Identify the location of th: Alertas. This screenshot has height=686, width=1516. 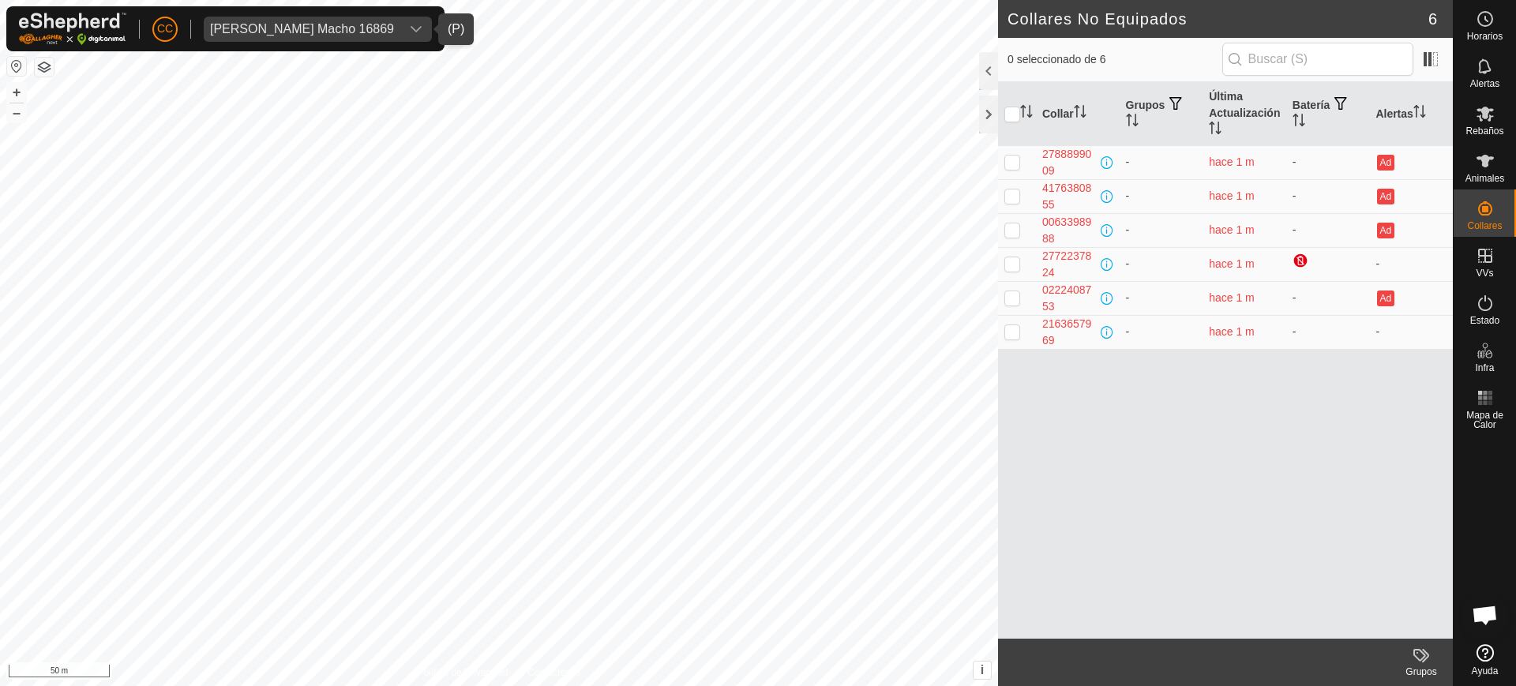
(1411, 114).